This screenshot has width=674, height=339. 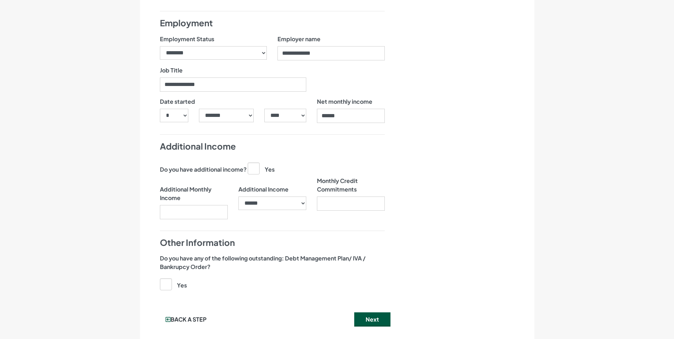 What do you see at coordinates (272, 146) in the screenshot?
I see `h4: Additional Income` at bounding box center [272, 146].